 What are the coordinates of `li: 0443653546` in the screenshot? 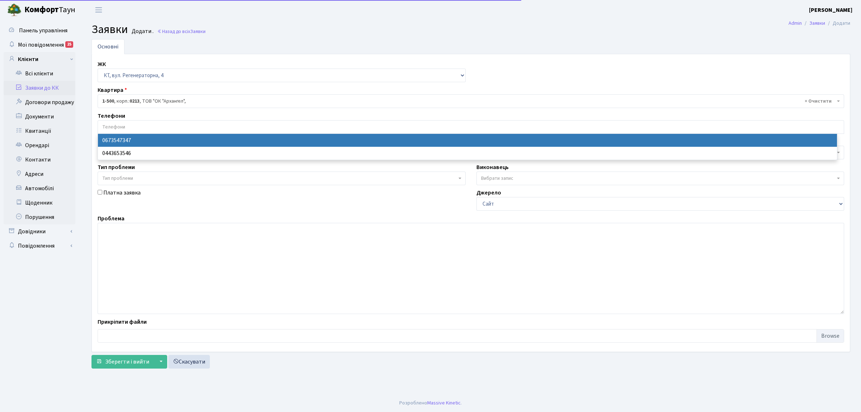 It's located at (467, 153).